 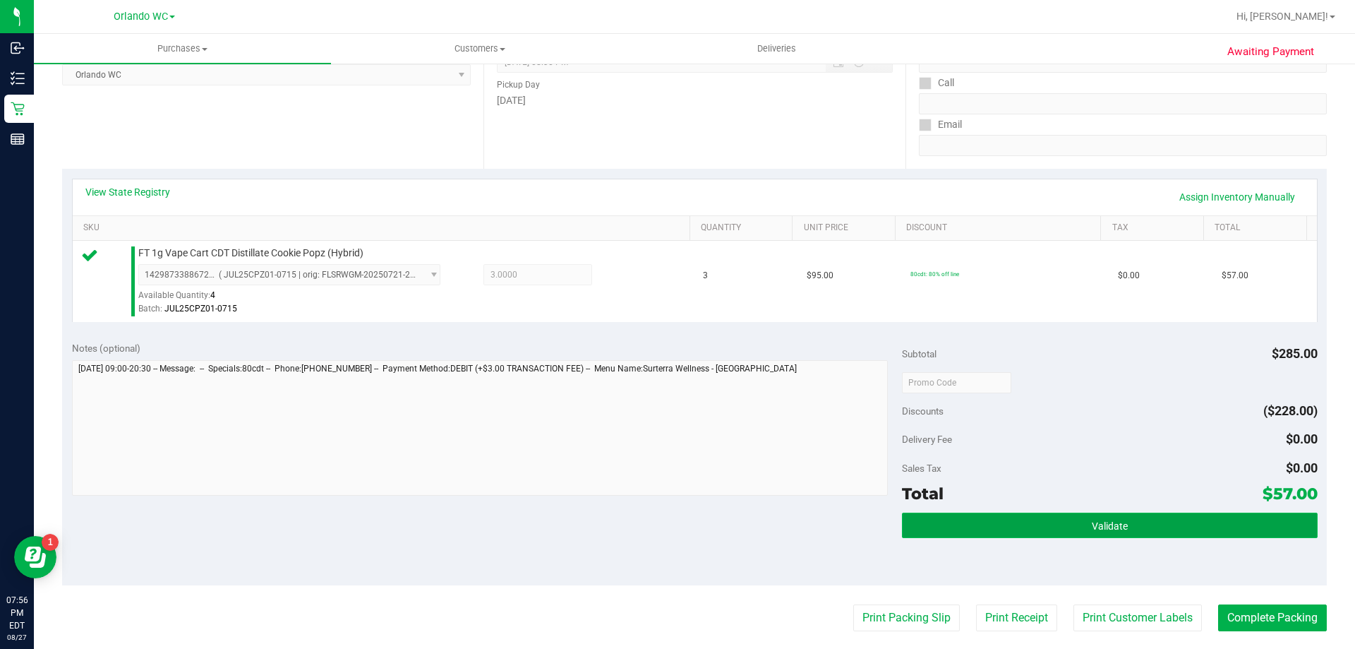 I want to click on span: Delivery Fee, so click(x=927, y=439).